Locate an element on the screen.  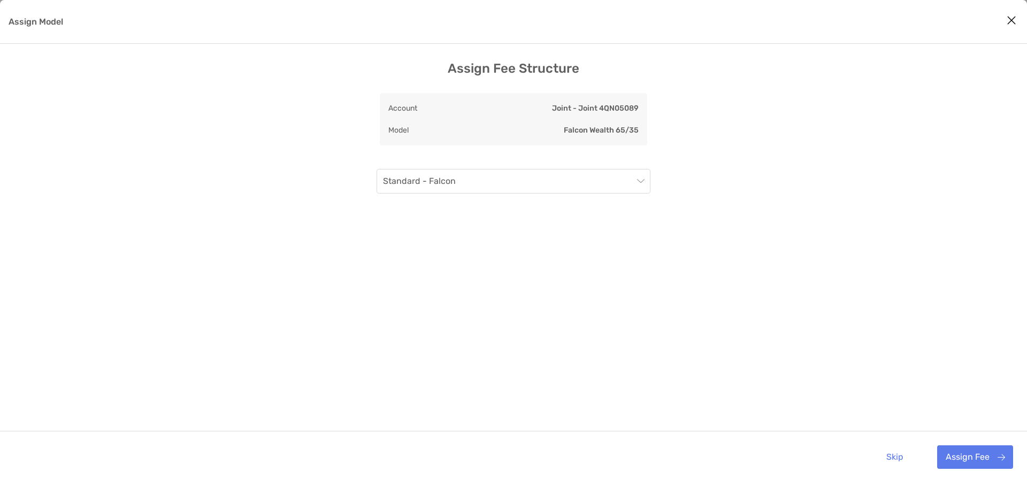
button: Assign Fee is located at coordinates (975, 457).